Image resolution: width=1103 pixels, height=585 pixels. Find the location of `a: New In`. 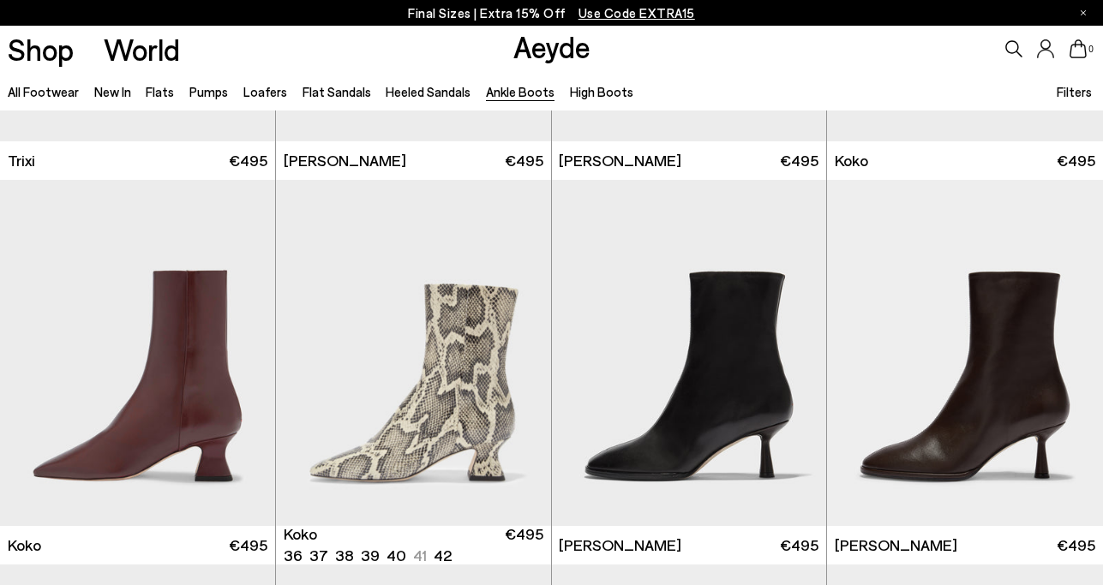

a: New In is located at coordinates (112, 92).